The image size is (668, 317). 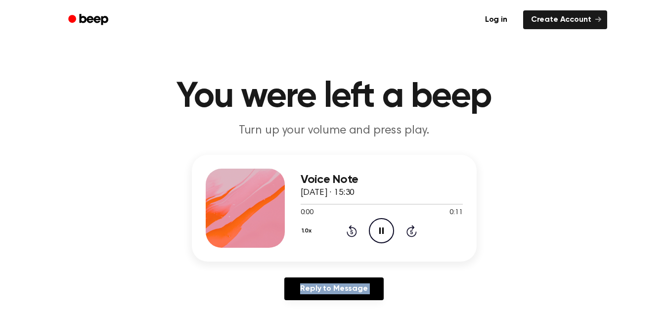 What do you see at coordinates (456, 213) in the screenshot?
I see `span: 0:11` at bounding box center [456, 213].